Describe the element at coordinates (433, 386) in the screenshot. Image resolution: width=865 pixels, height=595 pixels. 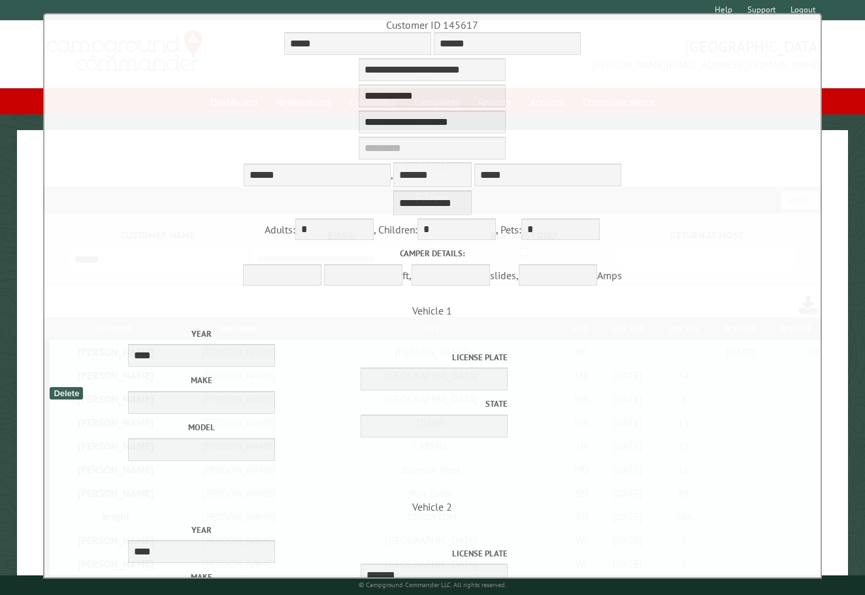
I see `span: Vehicle 1` at that location.